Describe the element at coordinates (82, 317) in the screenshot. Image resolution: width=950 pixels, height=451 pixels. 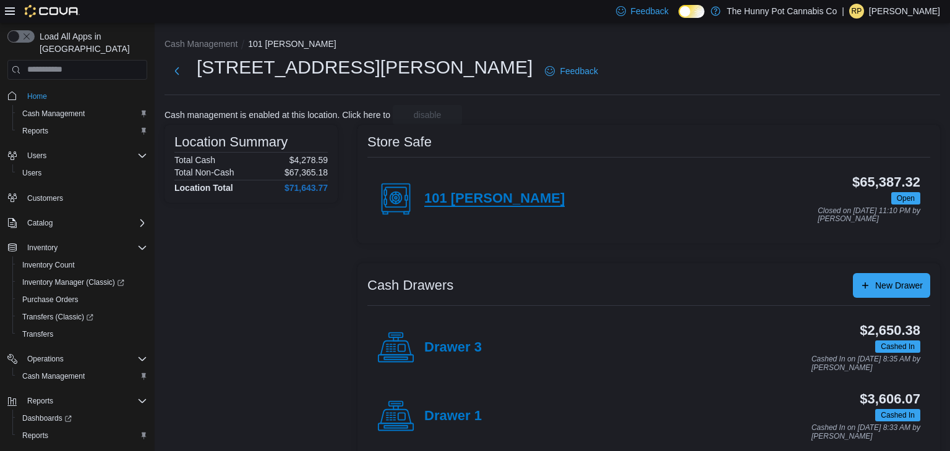
I see `span: Transfers (Classic)` at that location.